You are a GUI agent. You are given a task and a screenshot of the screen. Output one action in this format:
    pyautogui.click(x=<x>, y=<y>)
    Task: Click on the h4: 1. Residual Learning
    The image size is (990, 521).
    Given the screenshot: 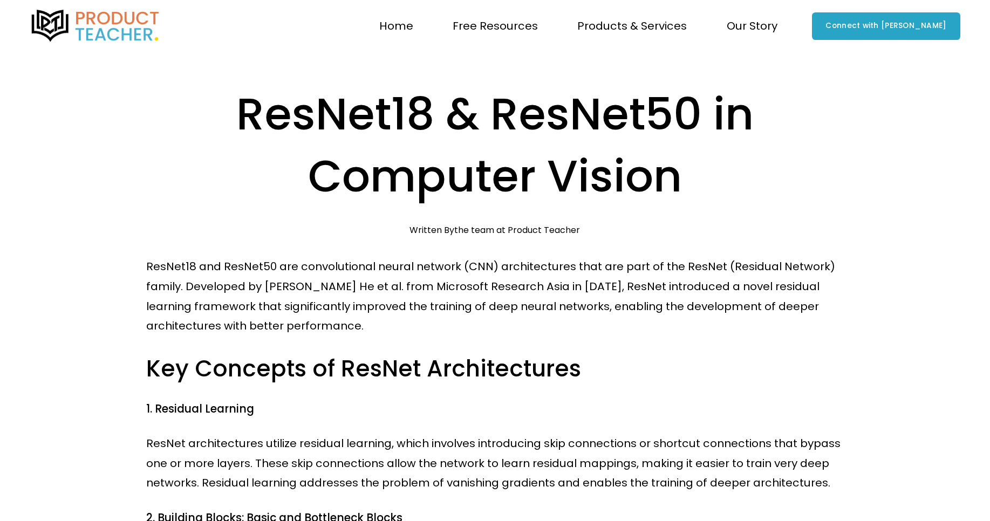 What is the action you would take?
    pyautogui.click(x=495, y=409)
    